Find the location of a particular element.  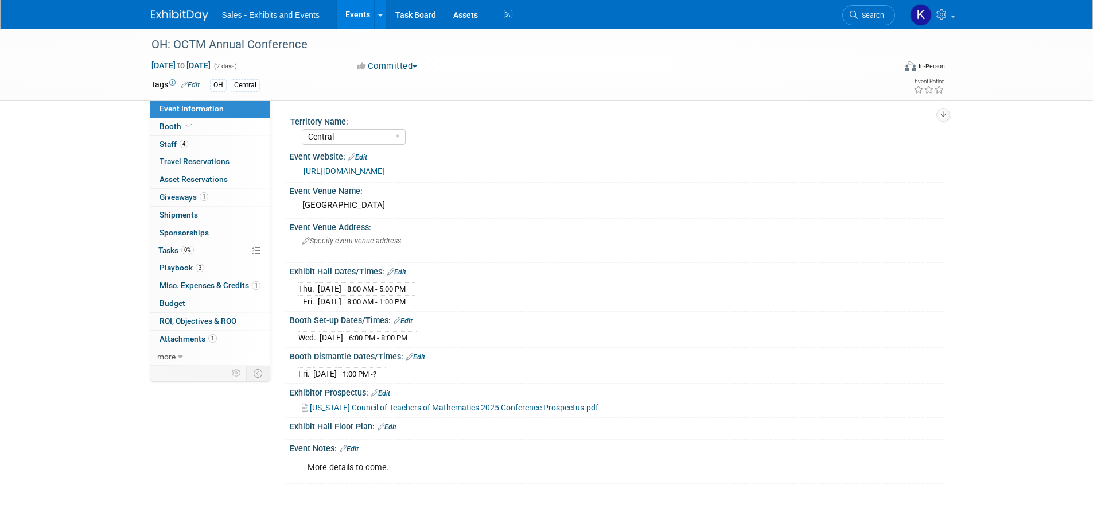

span: Staff is located at coordinates (174, 144).